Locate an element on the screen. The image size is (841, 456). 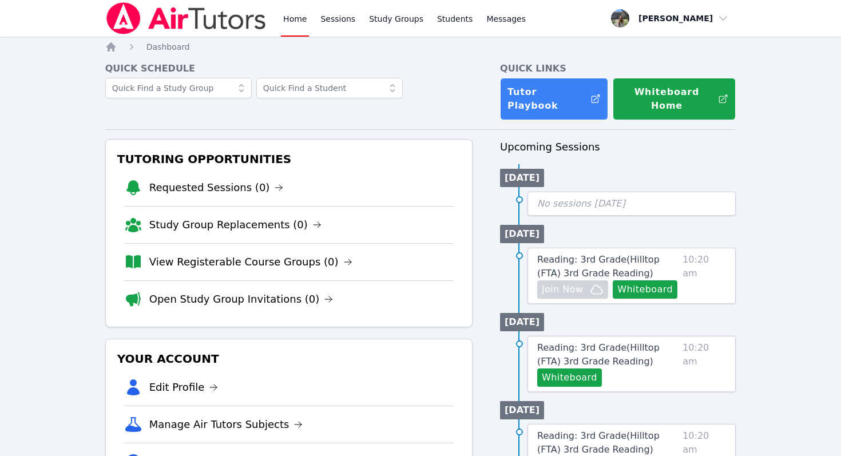
img: Air Tutors is located at coordinates (186, 18).